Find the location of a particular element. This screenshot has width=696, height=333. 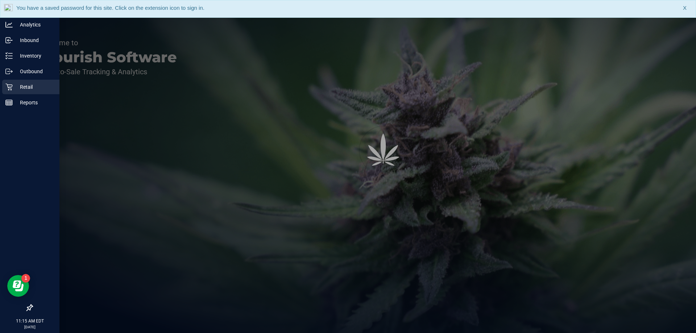

span: 1 is located at coordinates (4, 4).